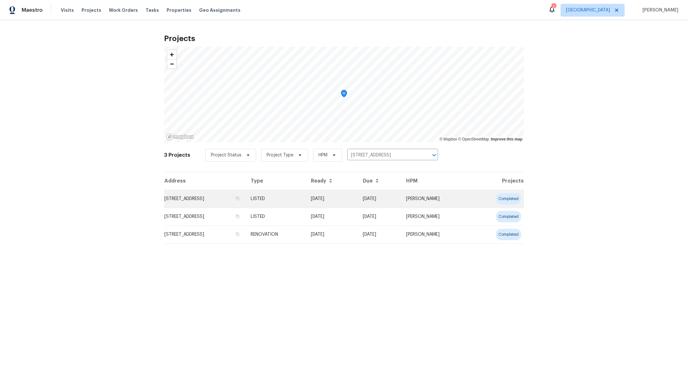  Describe the element at coordinates (280, 155) in the screenshot. I see `span: Project Type` at that location.